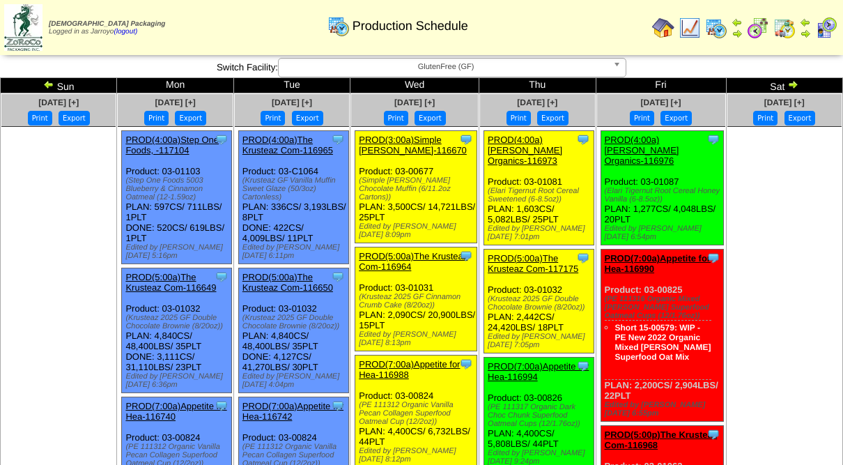 This screenshot has width=843, height=465. I want to click on div: (Krusteaz GF Vanilla Muffin Sweet Glaze (50/3oz) Cartonless), so click(296, 189).